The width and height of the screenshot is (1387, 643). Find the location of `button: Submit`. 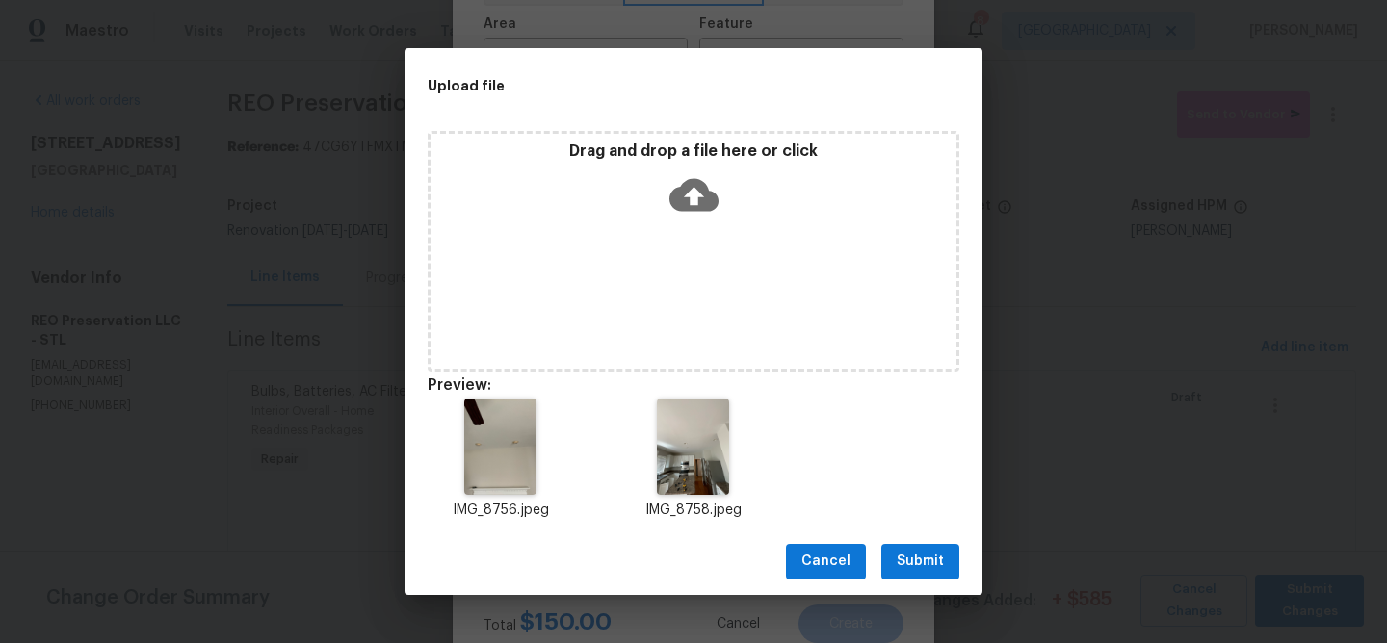

button: Submit is located at coordinates (920, 561).